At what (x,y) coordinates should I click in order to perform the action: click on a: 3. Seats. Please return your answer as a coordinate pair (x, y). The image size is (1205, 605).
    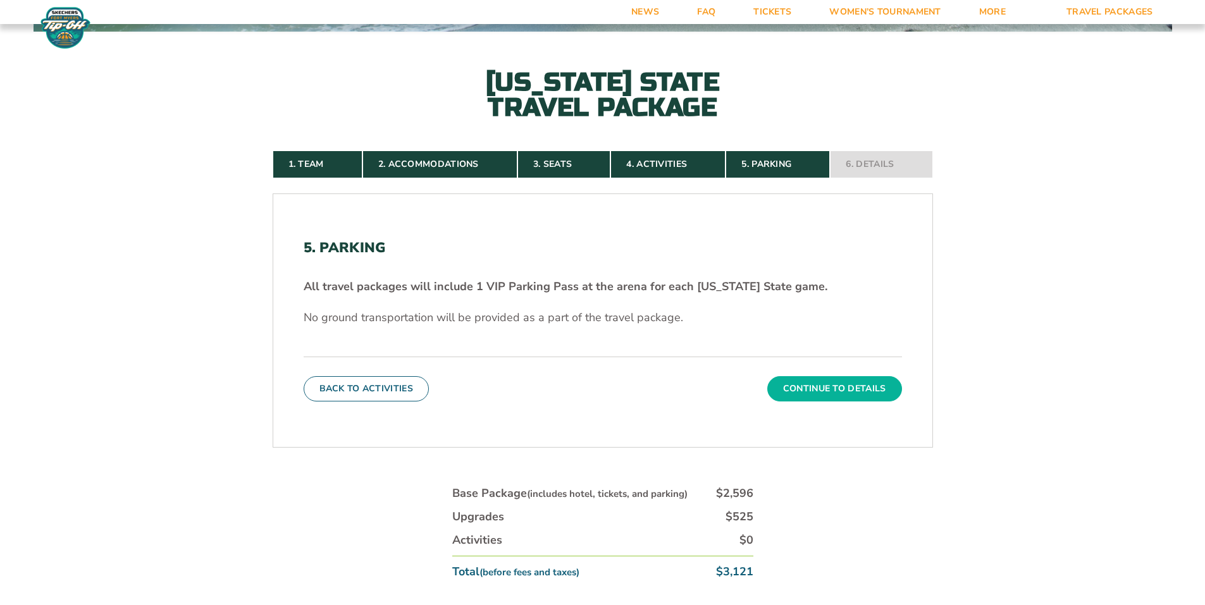
    Looking at the image, I should click on (564, 164).